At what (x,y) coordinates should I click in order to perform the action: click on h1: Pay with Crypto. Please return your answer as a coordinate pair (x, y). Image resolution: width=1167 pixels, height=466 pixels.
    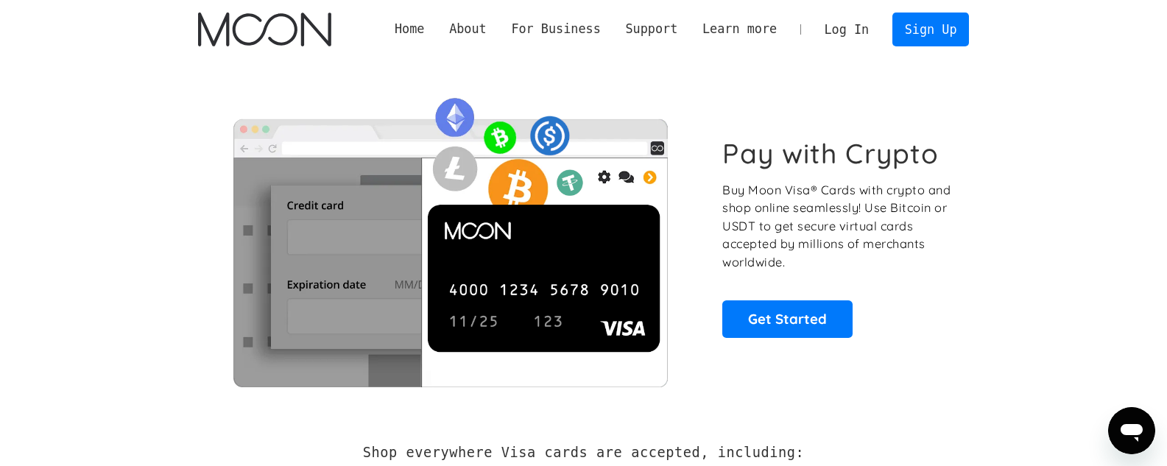
    Looking at the image, I should click on (831, 153).